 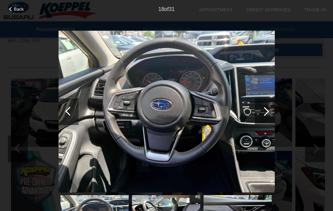 What do you see at coordinates (172, 9) in the screenshot?
I see `span: 31` at bounding box center [172, 9].